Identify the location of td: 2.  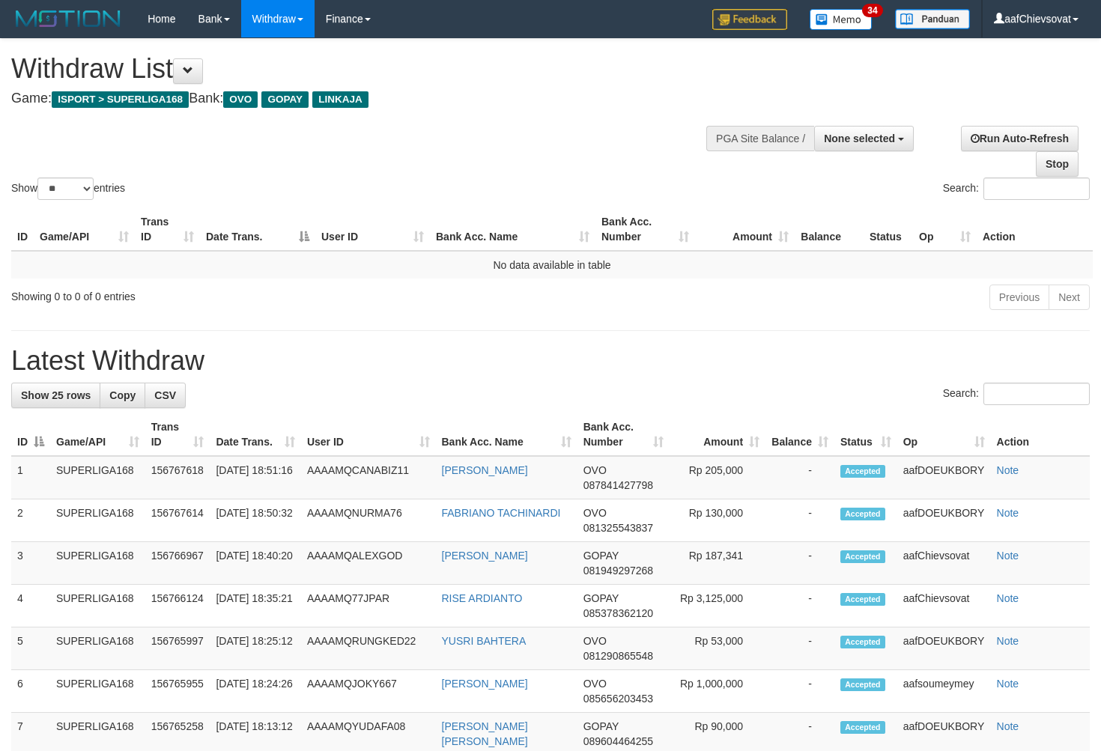
(31, 520).